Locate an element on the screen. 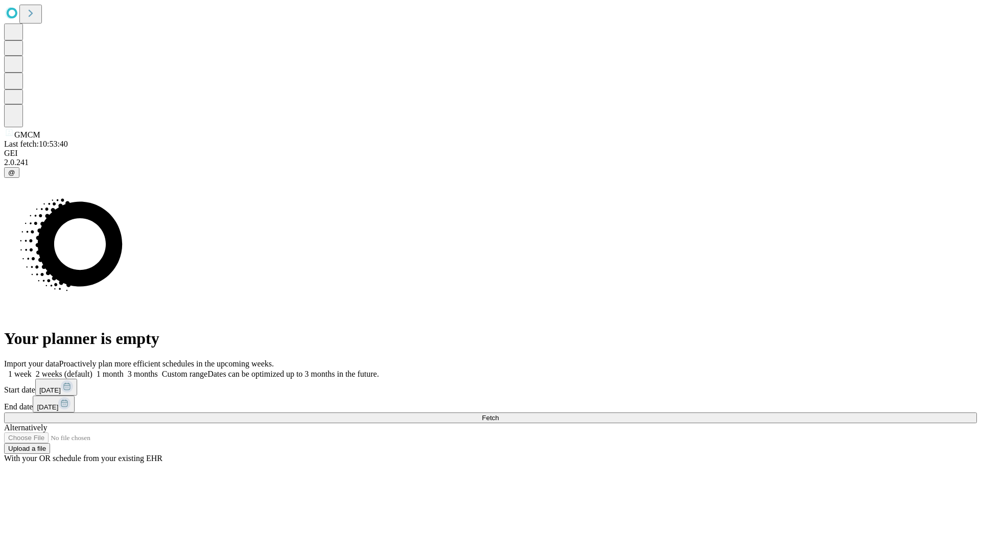 This screenshot has width=981, height=552. span: With your OR schedule from your existing EHR is located at coordinates (83, 458).